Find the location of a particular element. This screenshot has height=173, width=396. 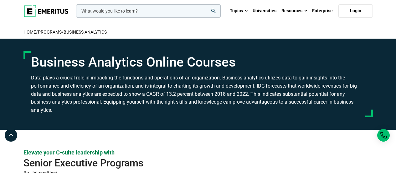

a: home is located at coordinates (30, 32).